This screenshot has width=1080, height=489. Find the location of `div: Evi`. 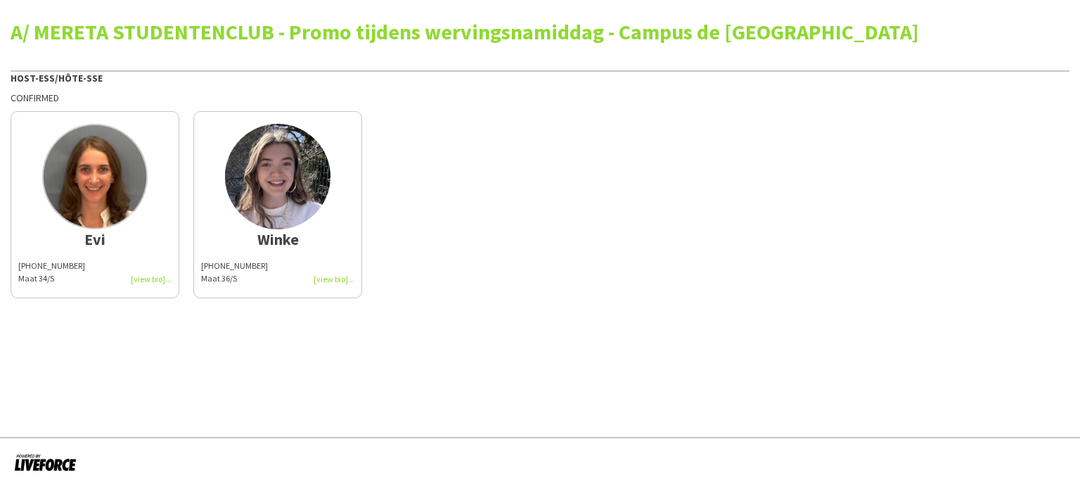

div: Evi is located at coordinates (95, 239).